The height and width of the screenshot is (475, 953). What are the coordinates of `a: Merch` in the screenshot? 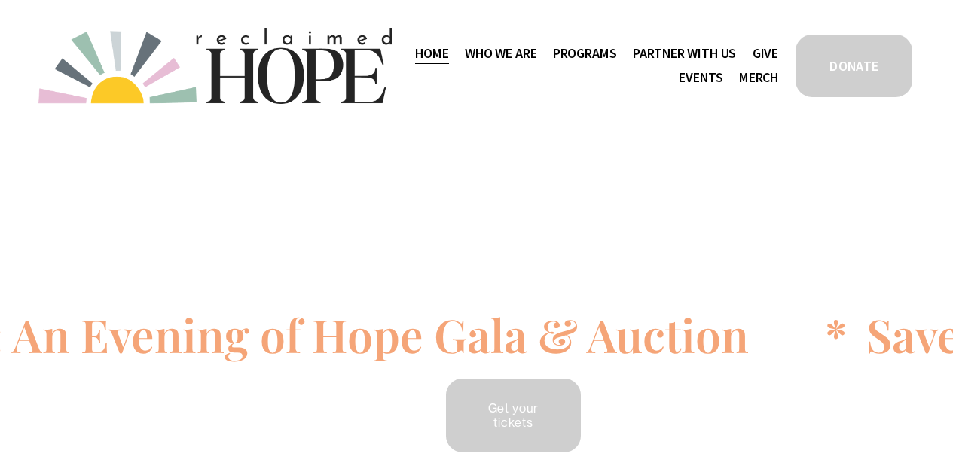 It's located at (758, 78).